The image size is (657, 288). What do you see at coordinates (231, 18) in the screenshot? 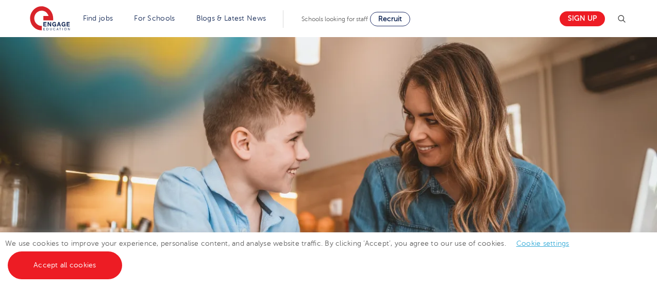
I see `a: Blogs & Latest News` at bounding box center [231, 18].